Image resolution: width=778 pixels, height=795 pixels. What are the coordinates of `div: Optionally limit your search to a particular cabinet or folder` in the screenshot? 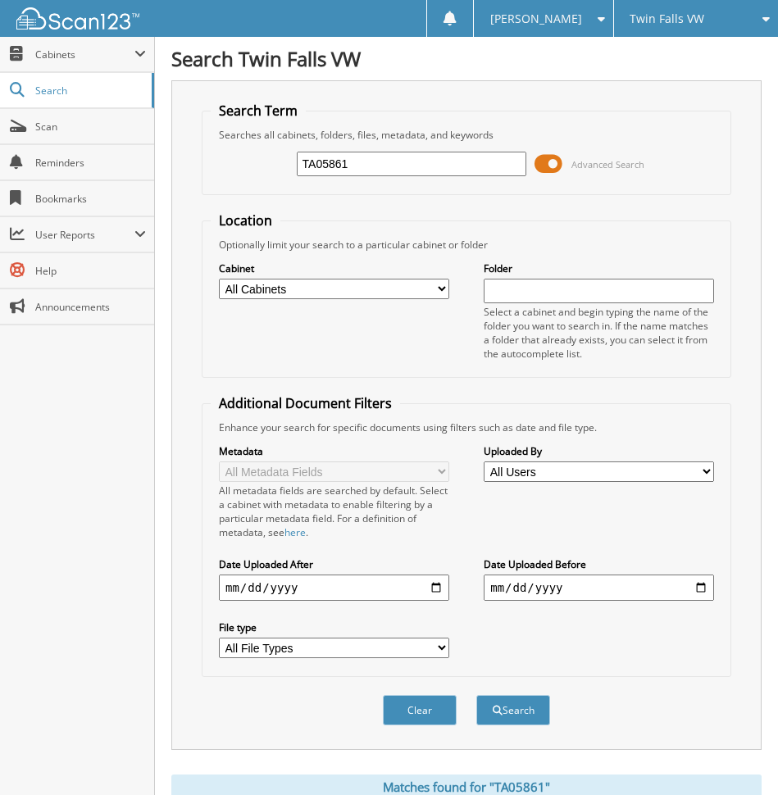 It's located at (466, 244).